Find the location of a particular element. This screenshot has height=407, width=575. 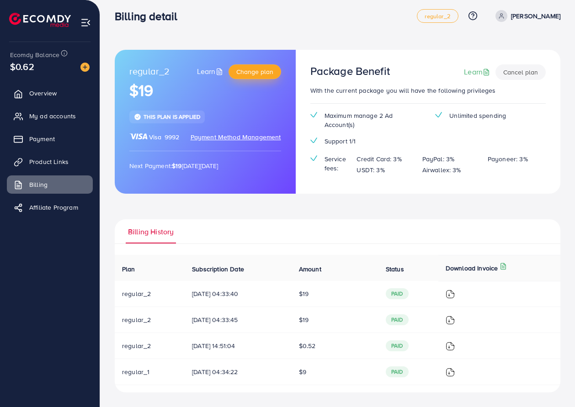

span: Product Links is located at coordinates (49, 162).